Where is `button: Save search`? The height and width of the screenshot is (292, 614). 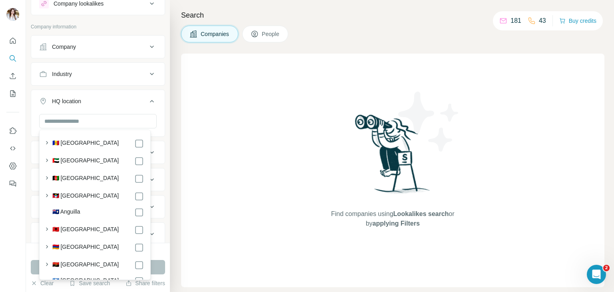
button: Save search is located at coordinates (90, 283).